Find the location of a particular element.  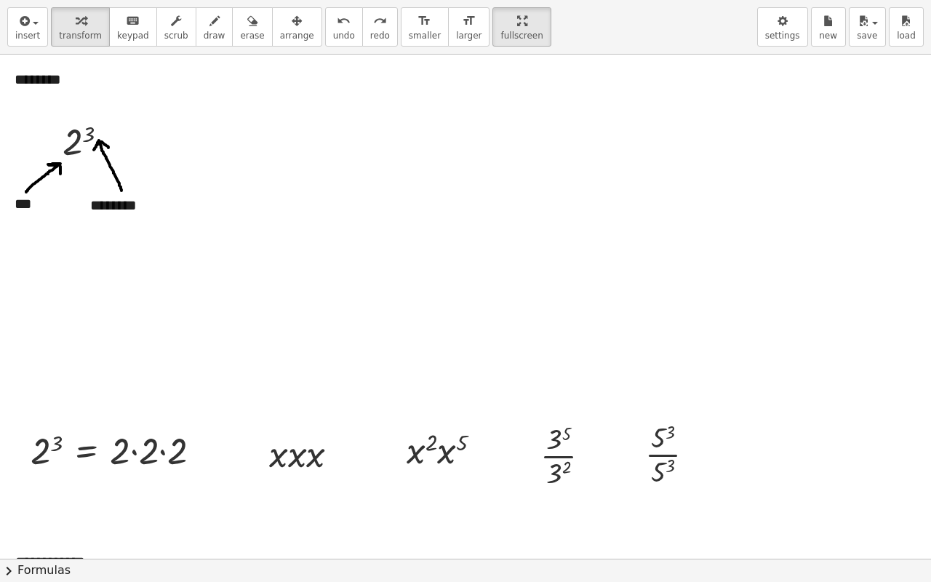

i: undo is located at coordinates (343, 21).